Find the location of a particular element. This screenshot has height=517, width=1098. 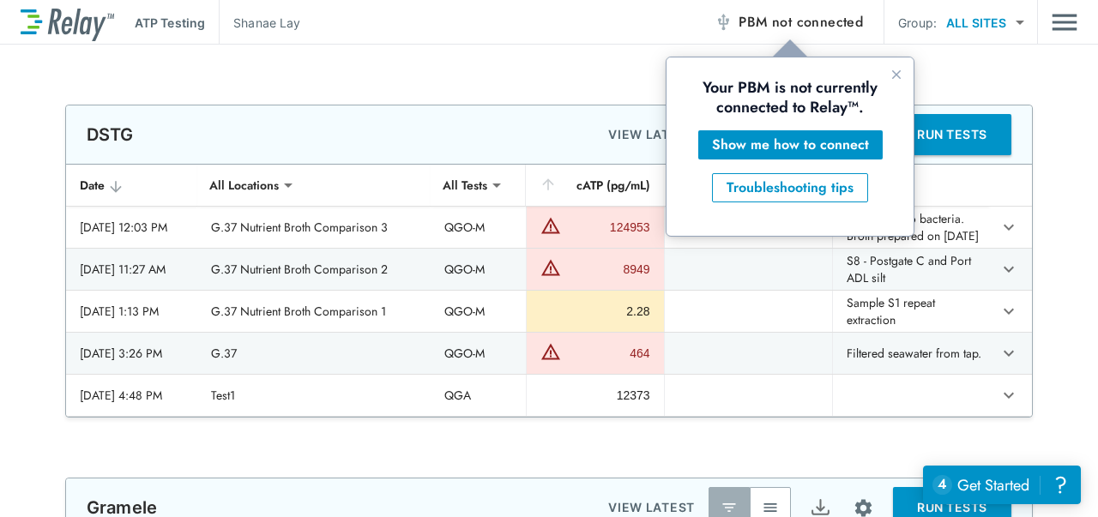

img: View All is located at coordinates (770, 508).